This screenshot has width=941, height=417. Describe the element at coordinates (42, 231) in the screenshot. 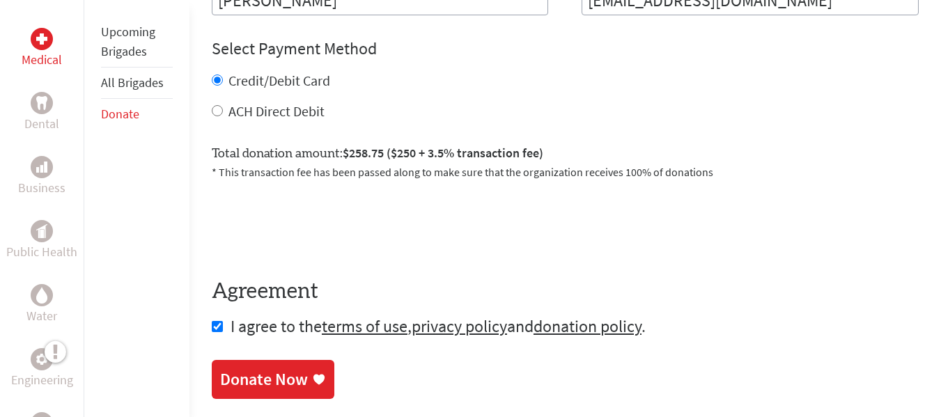

I see `img: Public Health` at that location.